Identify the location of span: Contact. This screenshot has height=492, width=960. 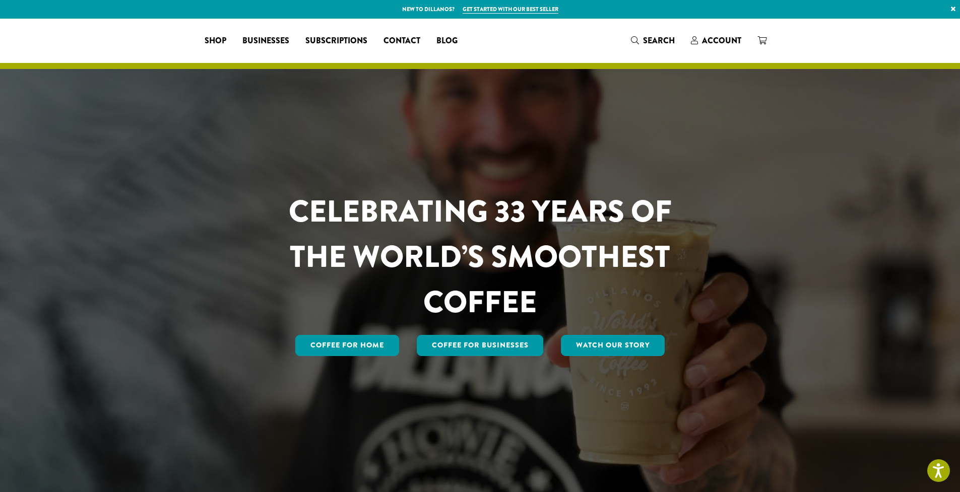
(401, 41).